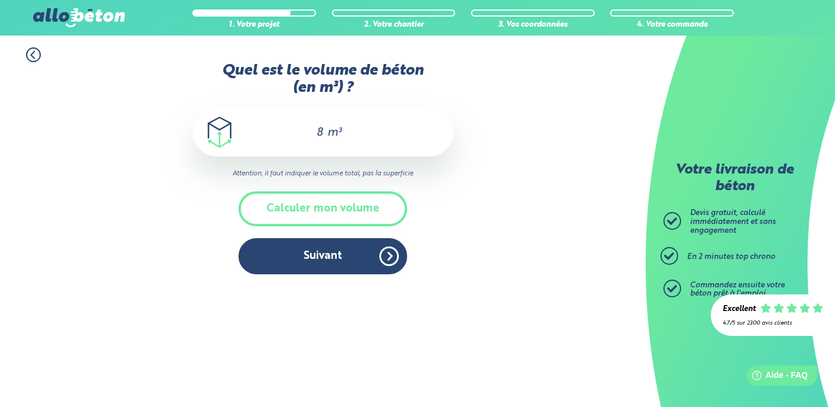 The height and width of the screenshot is (407, 835). What do you see at coordinates (323, 173) in the screenshot?
I see `i: Attention, il faut indiquer le volume total, pas la superficie` at bounding box center [323, 173].